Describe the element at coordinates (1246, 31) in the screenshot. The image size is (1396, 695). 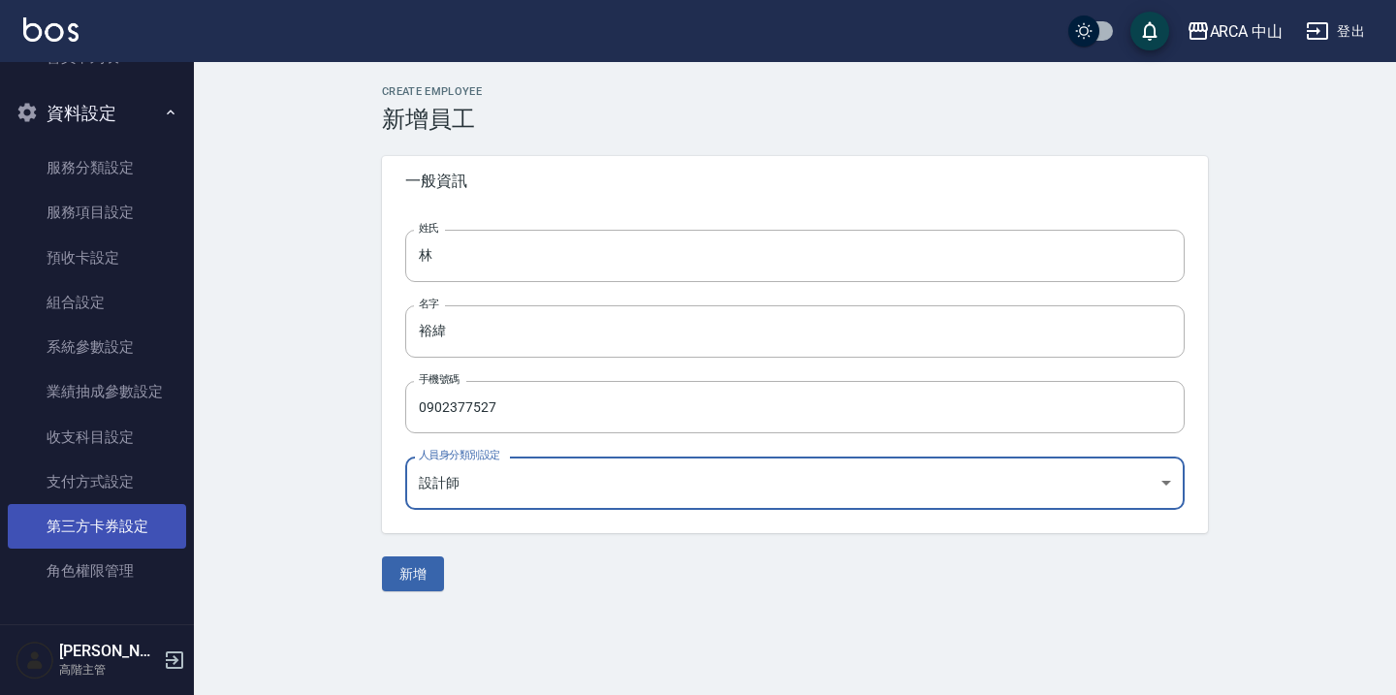
I see `div: ARCA 中山` at that location.